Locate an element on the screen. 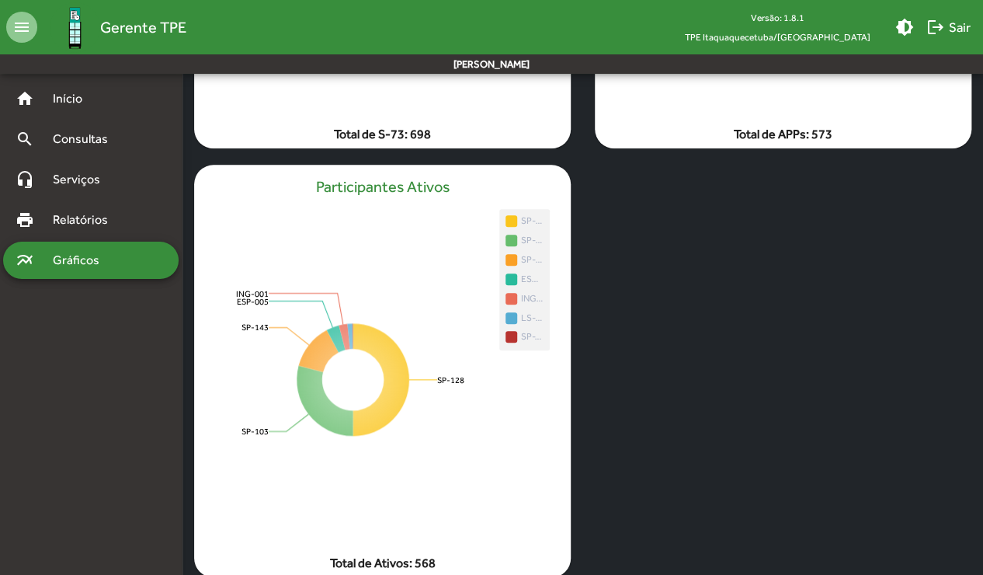 The image size is (983, 575). span: Sair is located at coordinates (948, 27).